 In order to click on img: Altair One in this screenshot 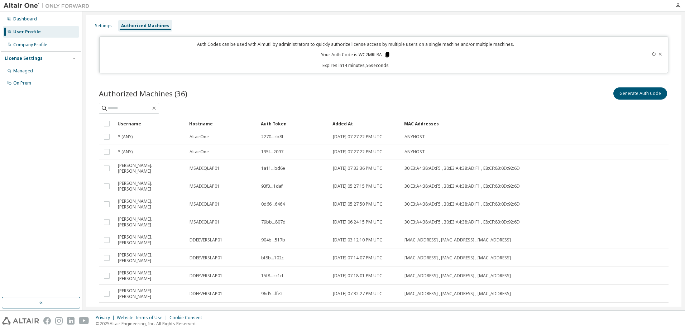, I will do `click(48, 6)`.